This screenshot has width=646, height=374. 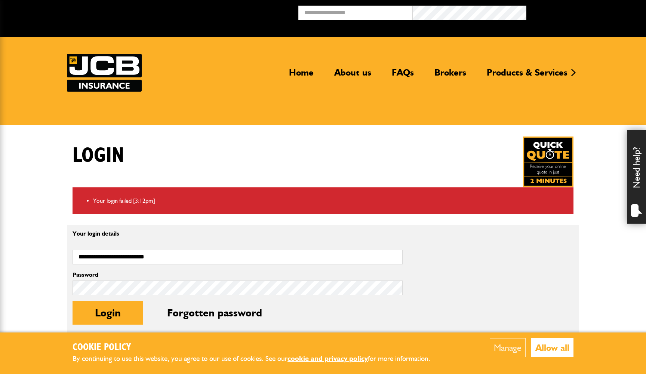 I want to click on a: Brokers, so click(x=450, y=75).